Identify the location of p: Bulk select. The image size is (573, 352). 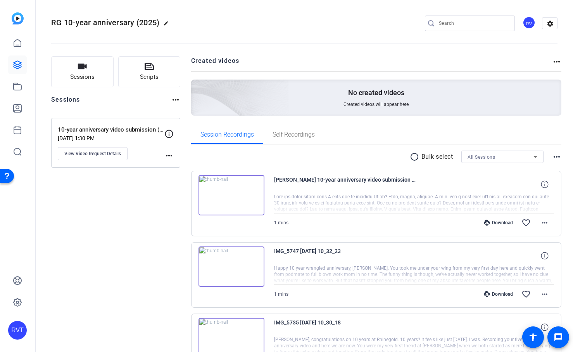
(438, 157).